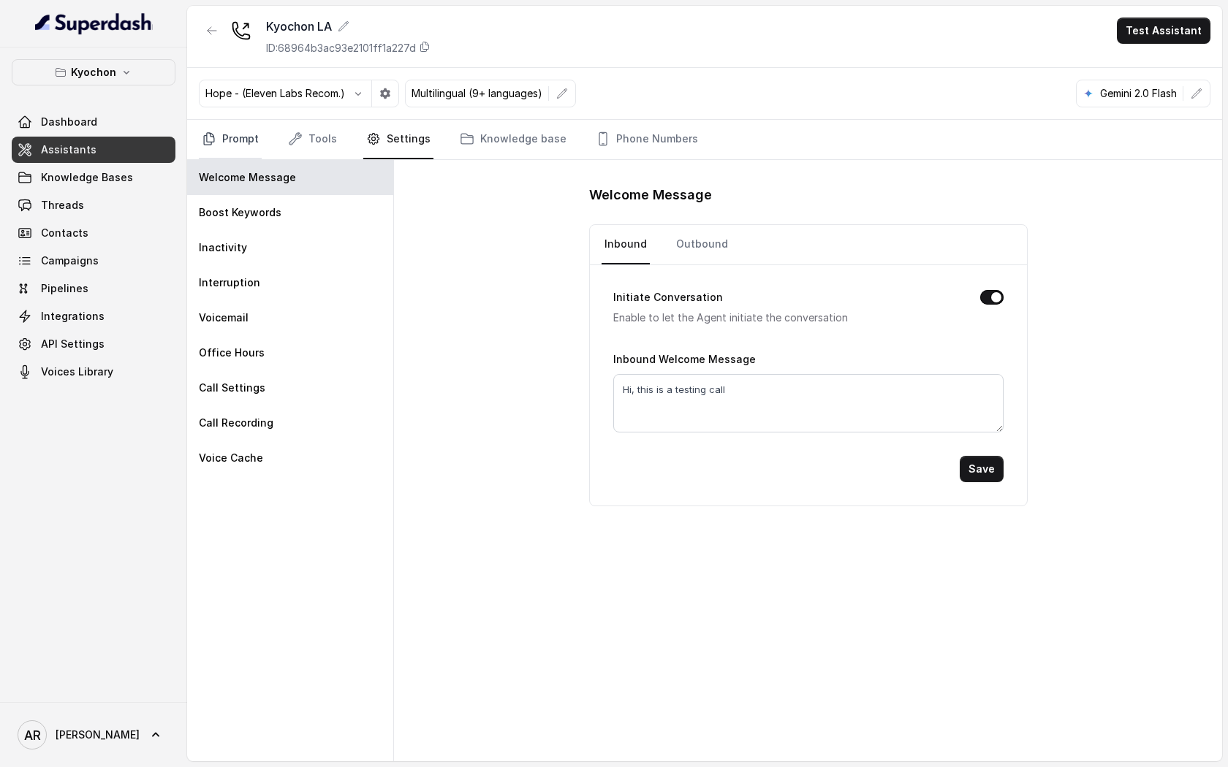  What do you see at coordinates (94, 72) in the screenshot?
I see `button: Kyochon` at bounding box center [94, 72].